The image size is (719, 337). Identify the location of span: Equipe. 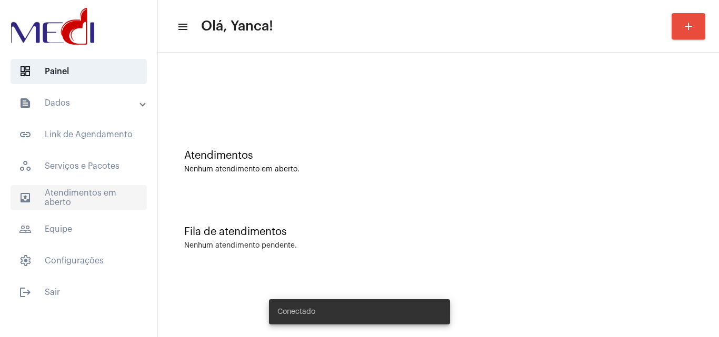
(78, 230).